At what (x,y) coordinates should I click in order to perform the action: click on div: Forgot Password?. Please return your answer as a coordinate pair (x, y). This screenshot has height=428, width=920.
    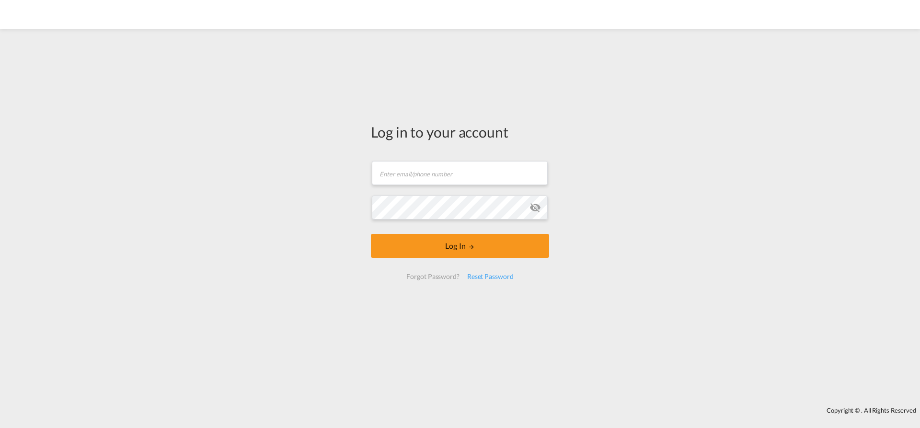
    Looking at the image, I should click on (433, 276).